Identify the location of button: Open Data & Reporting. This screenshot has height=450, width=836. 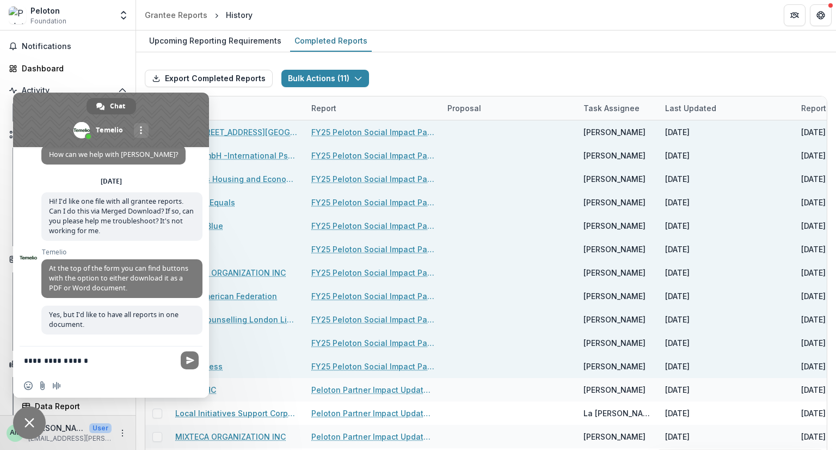
(67, 364).